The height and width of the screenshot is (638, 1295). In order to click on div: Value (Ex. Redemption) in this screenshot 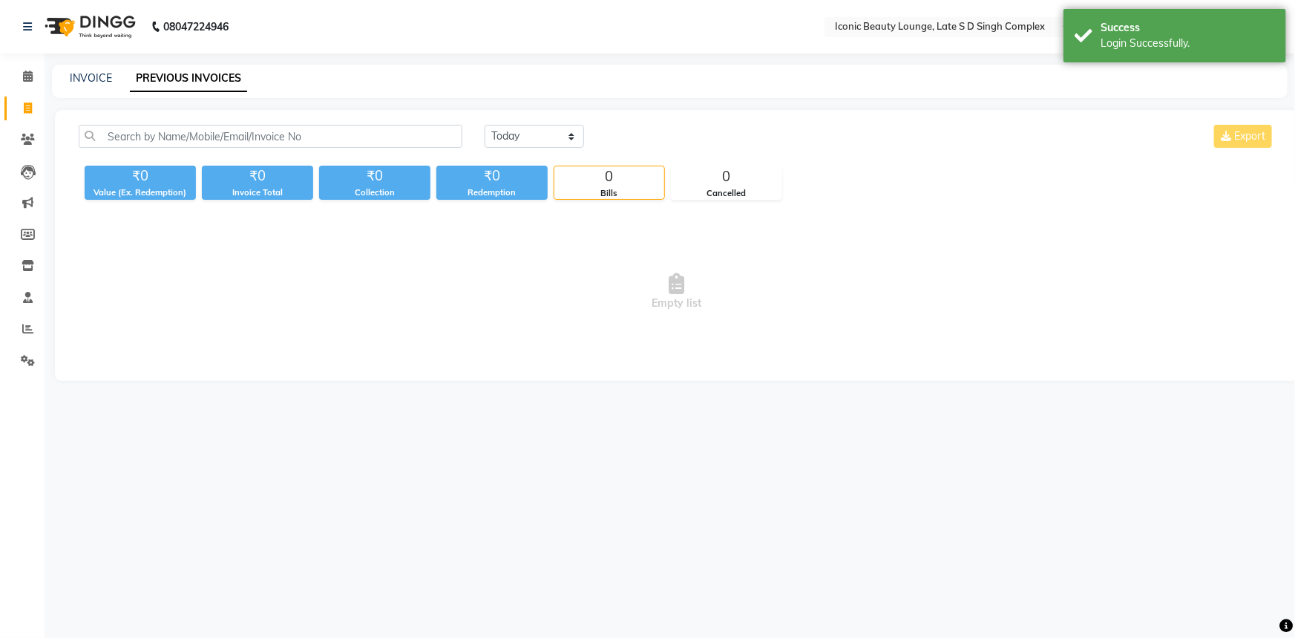, I will do `click(140, 192)`.